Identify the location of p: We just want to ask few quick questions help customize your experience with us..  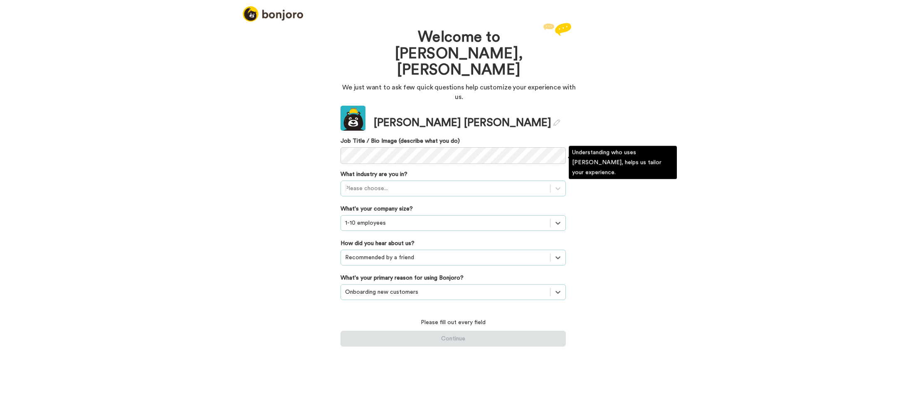
(459, 92).